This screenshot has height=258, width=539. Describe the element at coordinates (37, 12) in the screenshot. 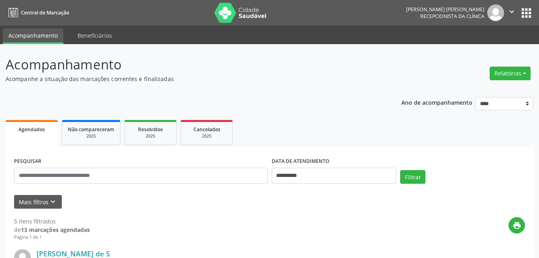

I see `a: Central de Marcação` at that location.